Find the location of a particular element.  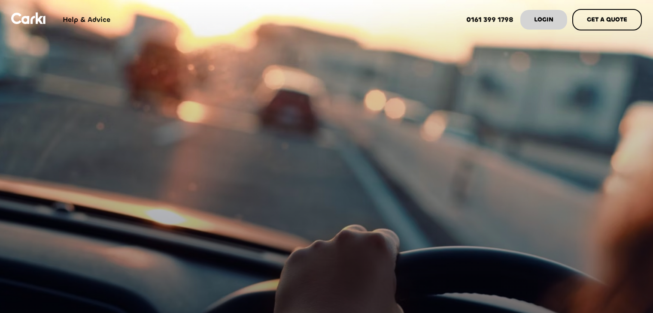

a: 0161 399 1798 is located at coordinates (490, 20).